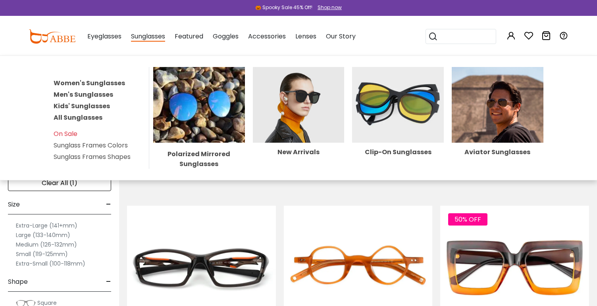 Image resolution: width=597 pixels, height=306 pixels. Describe the element at coordinates (225, 36) in the screenshot. I see `span: Goggles` at that location.